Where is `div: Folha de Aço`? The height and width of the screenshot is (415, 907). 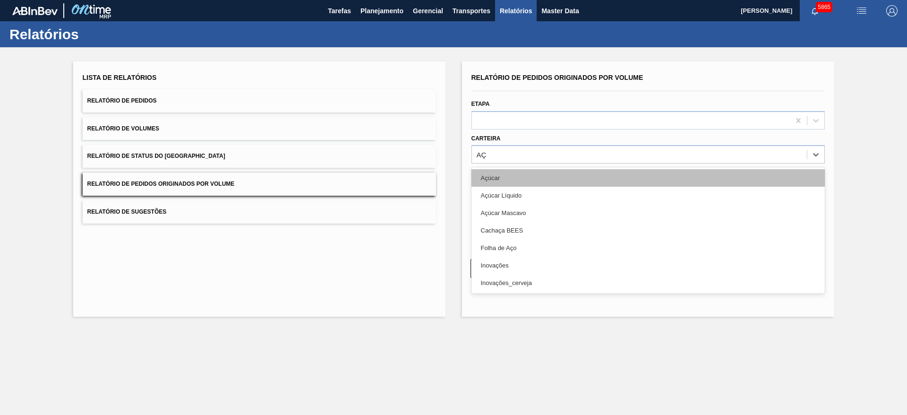
div: Folha de Aço is located at coordinates (648, 248).